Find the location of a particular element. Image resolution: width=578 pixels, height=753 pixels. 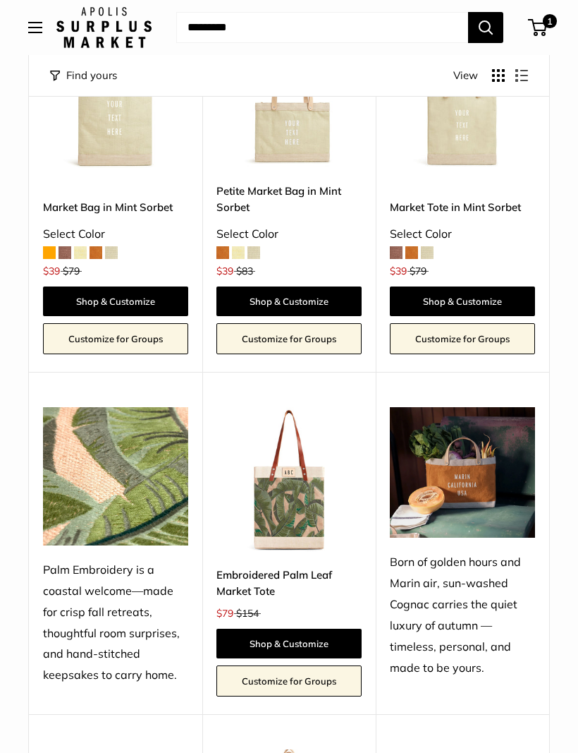

span: View is located at coordinates (466, 75).